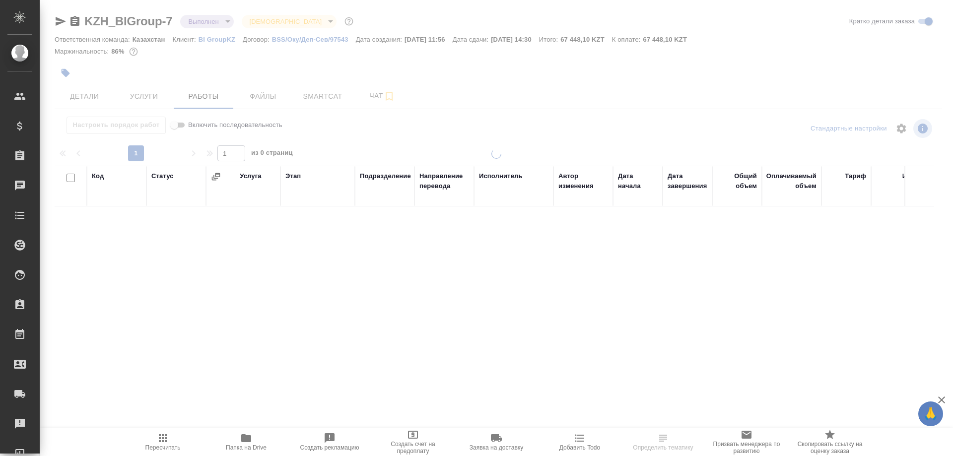 Image resolution: width=953 pixels, height=456 pixels. Describe the element at coordinates (687, 181) in the screenshot. I see `div: Дата завершения` at that location.